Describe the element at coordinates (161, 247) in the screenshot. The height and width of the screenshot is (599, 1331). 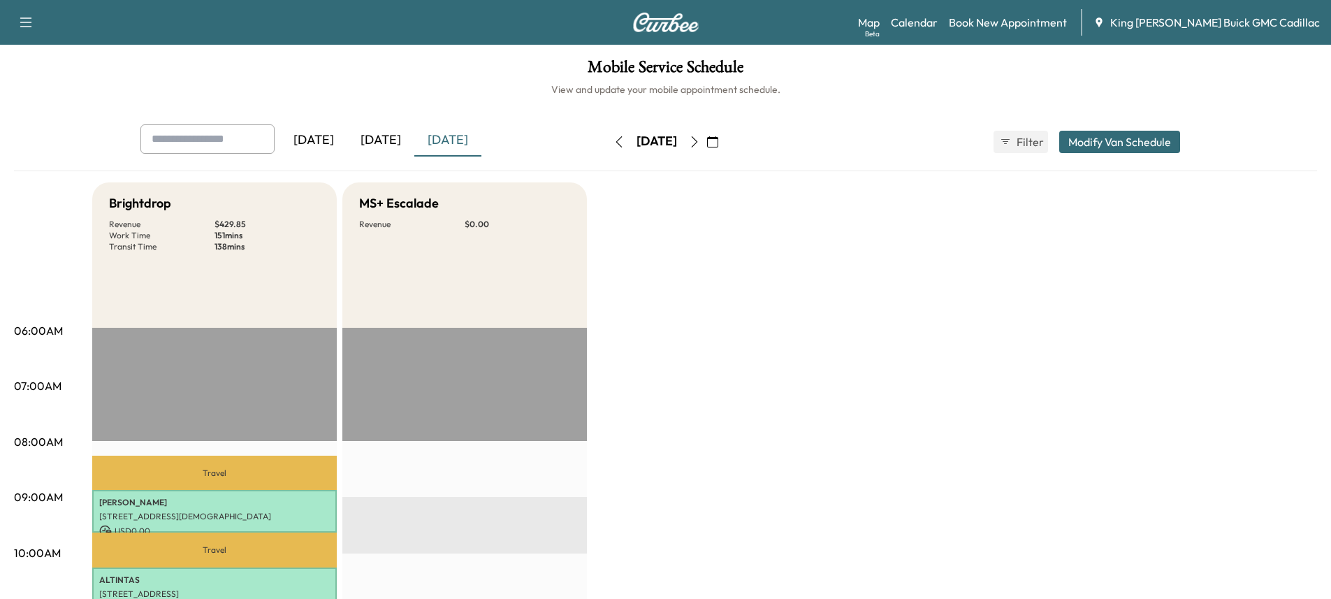
I see `p: Transit Time` at that location.